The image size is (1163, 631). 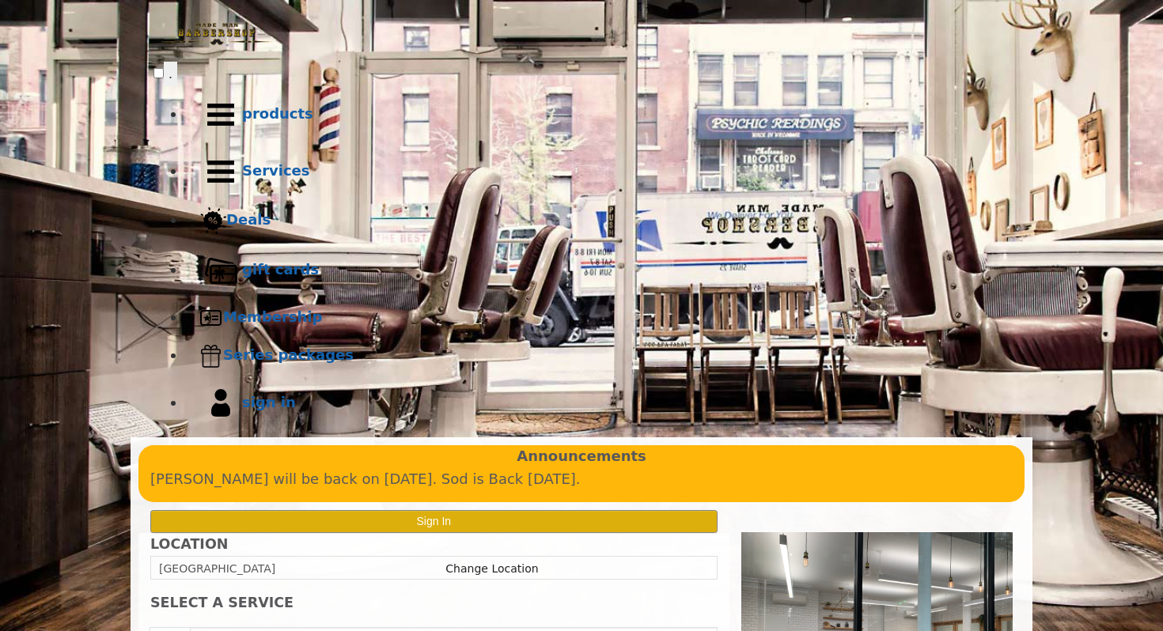 I want to click on img: Products, so click(x=221, y=115).